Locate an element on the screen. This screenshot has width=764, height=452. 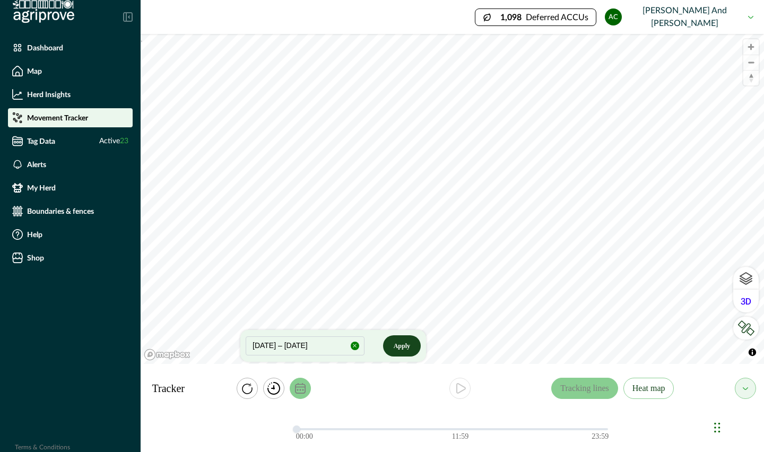
p: Tag Data is located at coordinates (41, 141).